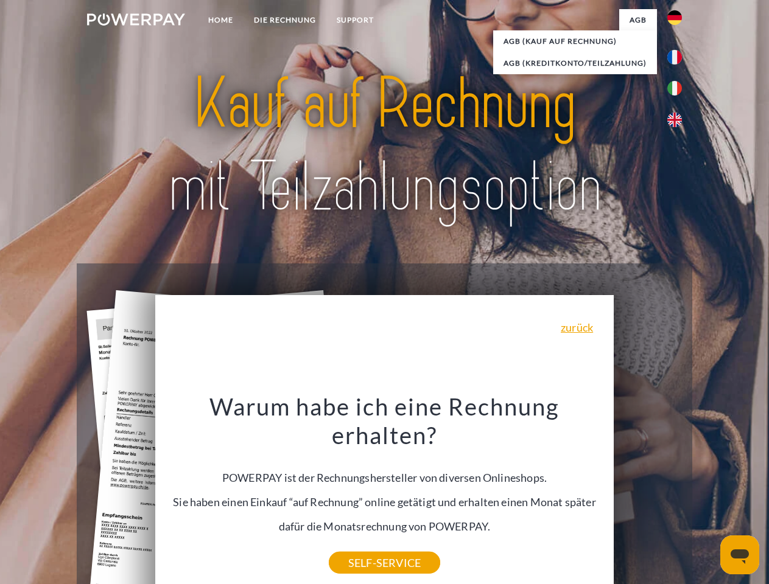  I want to click on a: zurück, so click(576, 327).